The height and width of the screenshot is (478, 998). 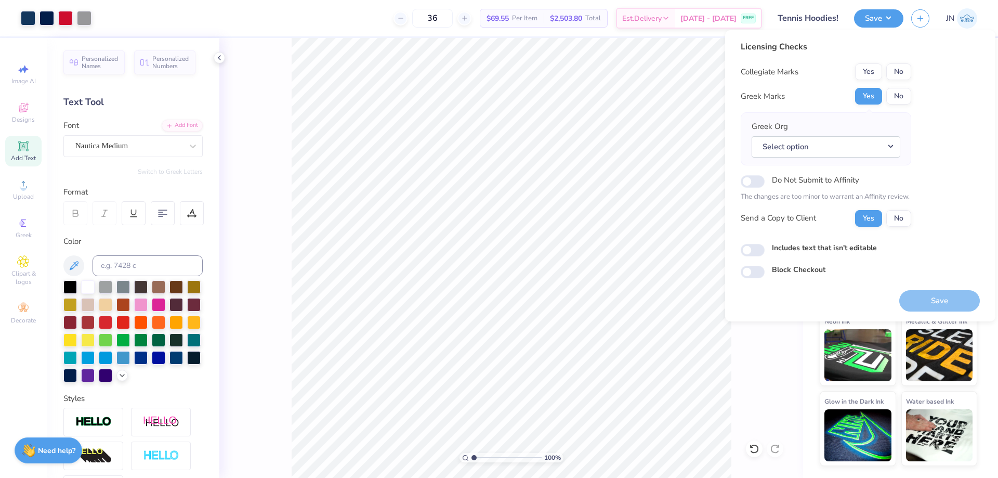 What do you see at coordinates (858, 435) in the screenshot?
I see `img: Glow in the Dark Ink` at bounding box center [858, 435].